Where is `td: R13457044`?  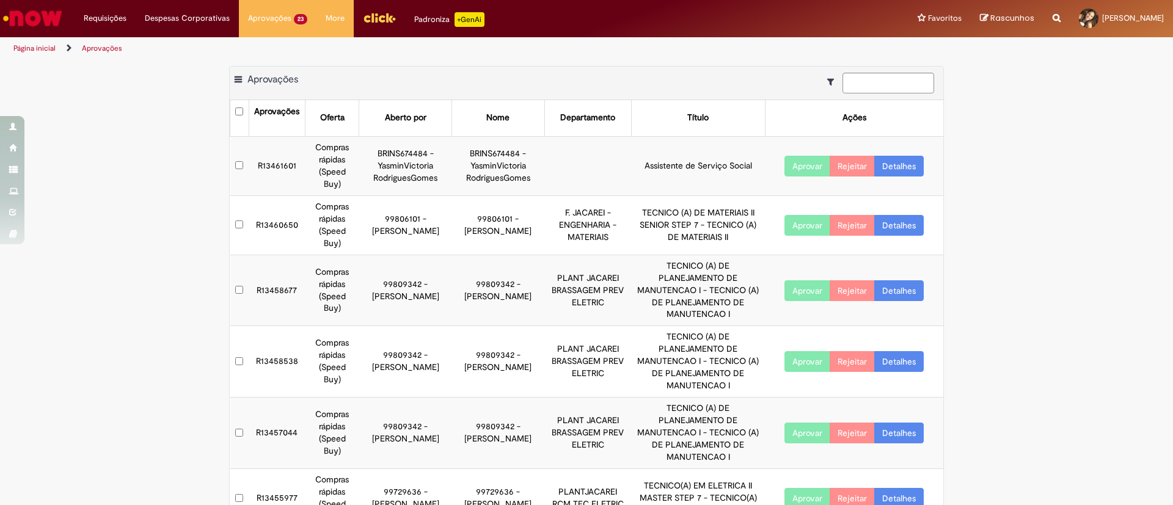 td: R13457044 is located at coordinates (277, 433).